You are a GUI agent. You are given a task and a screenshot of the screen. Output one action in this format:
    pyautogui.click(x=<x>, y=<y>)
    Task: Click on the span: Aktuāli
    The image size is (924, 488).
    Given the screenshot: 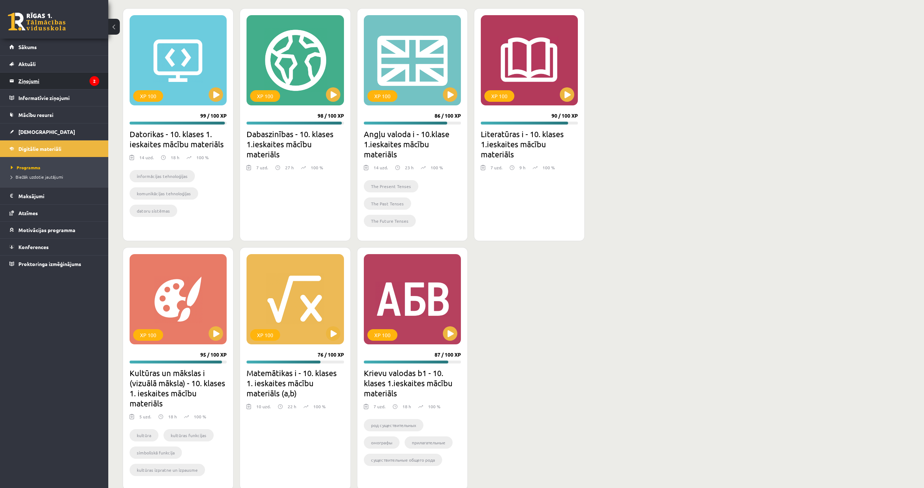 What is the action you would take?
    pyautogui.click(x=27, y=64)
    